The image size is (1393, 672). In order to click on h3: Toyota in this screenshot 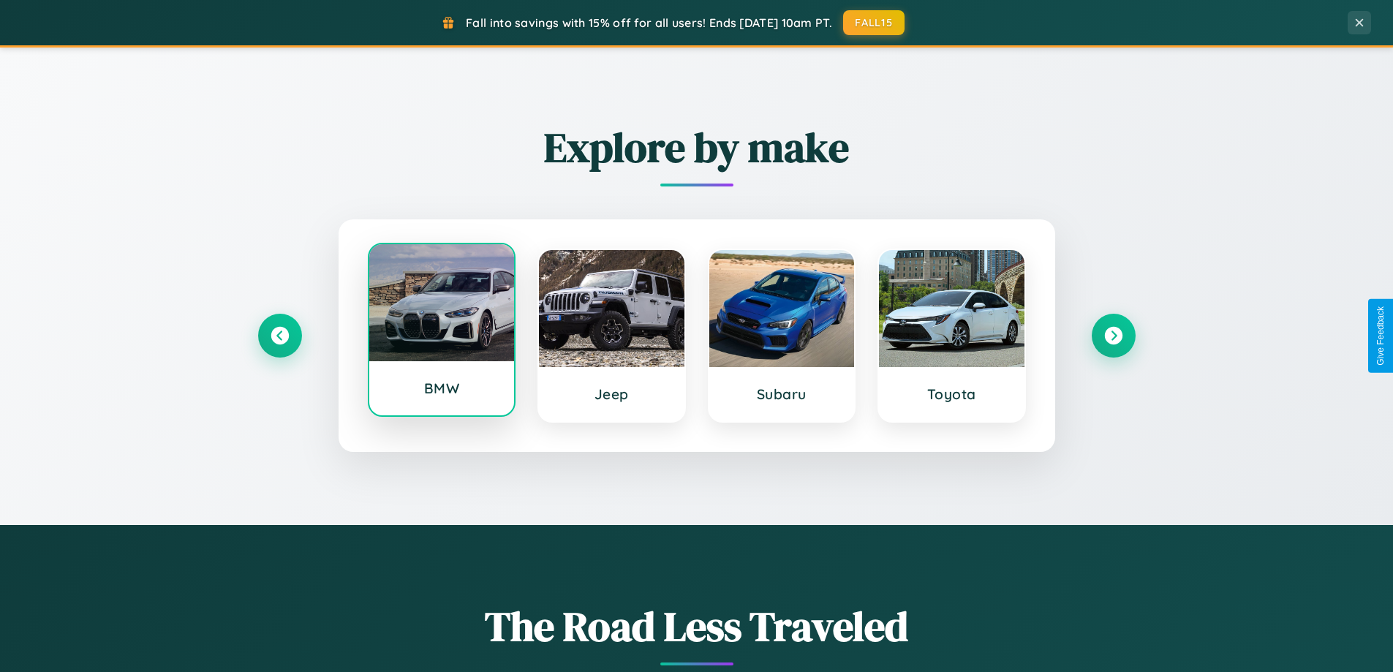, I will do `click(951, 394)`.